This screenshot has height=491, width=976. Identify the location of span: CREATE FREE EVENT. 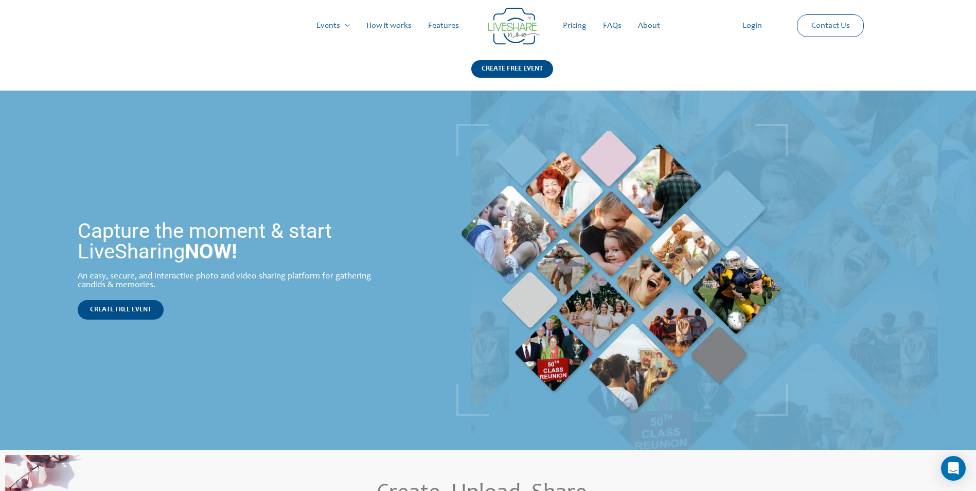
(120, 310).